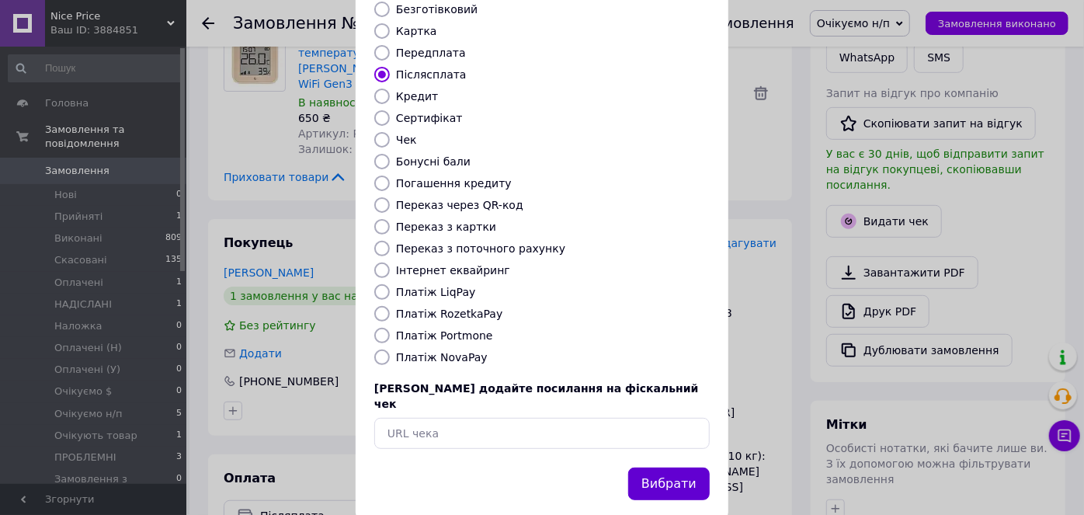  Describe the element at coordinates (416, 31) in the screenshot. I see `label: Картка` at that location.